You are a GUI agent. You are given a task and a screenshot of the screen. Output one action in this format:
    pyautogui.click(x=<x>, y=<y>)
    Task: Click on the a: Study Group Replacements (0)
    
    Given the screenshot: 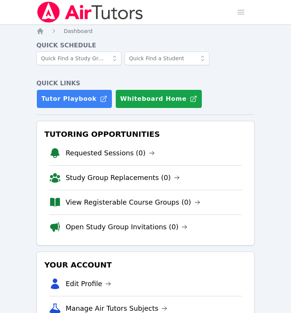 What is the action you would take?
    pyautogui.click(x=122, y=178)
    